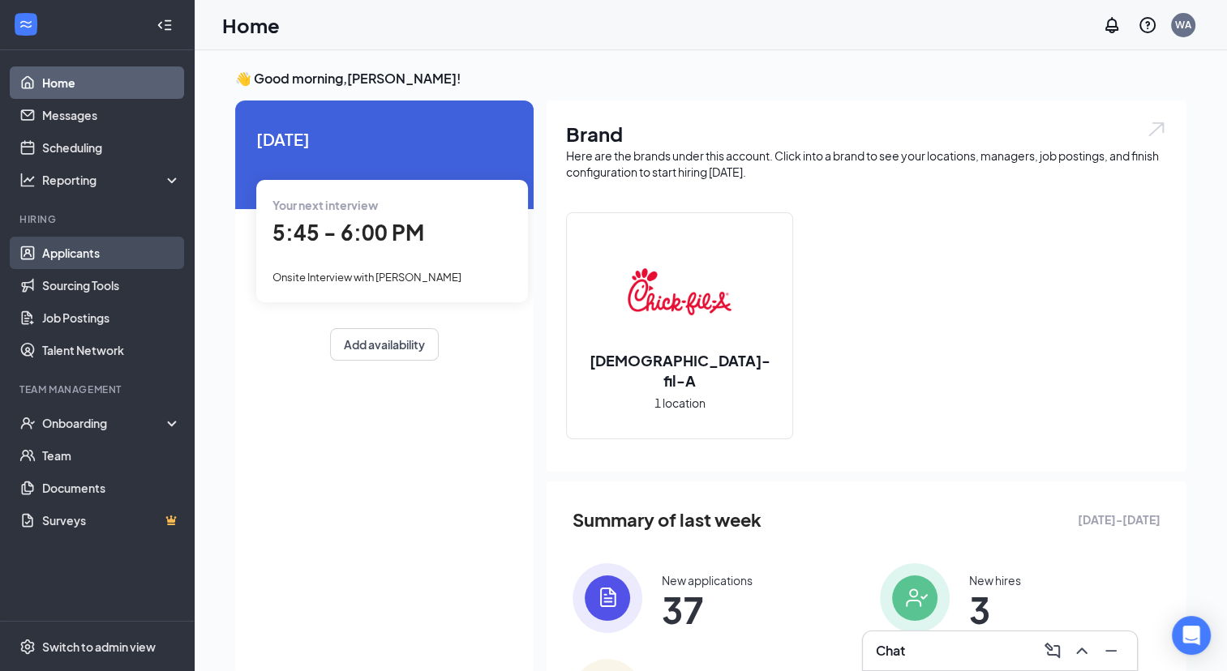  What do you see at coordinates (98, 219) in the screenshot?
I see `div: Hiring` at bounding box center [98, 219].